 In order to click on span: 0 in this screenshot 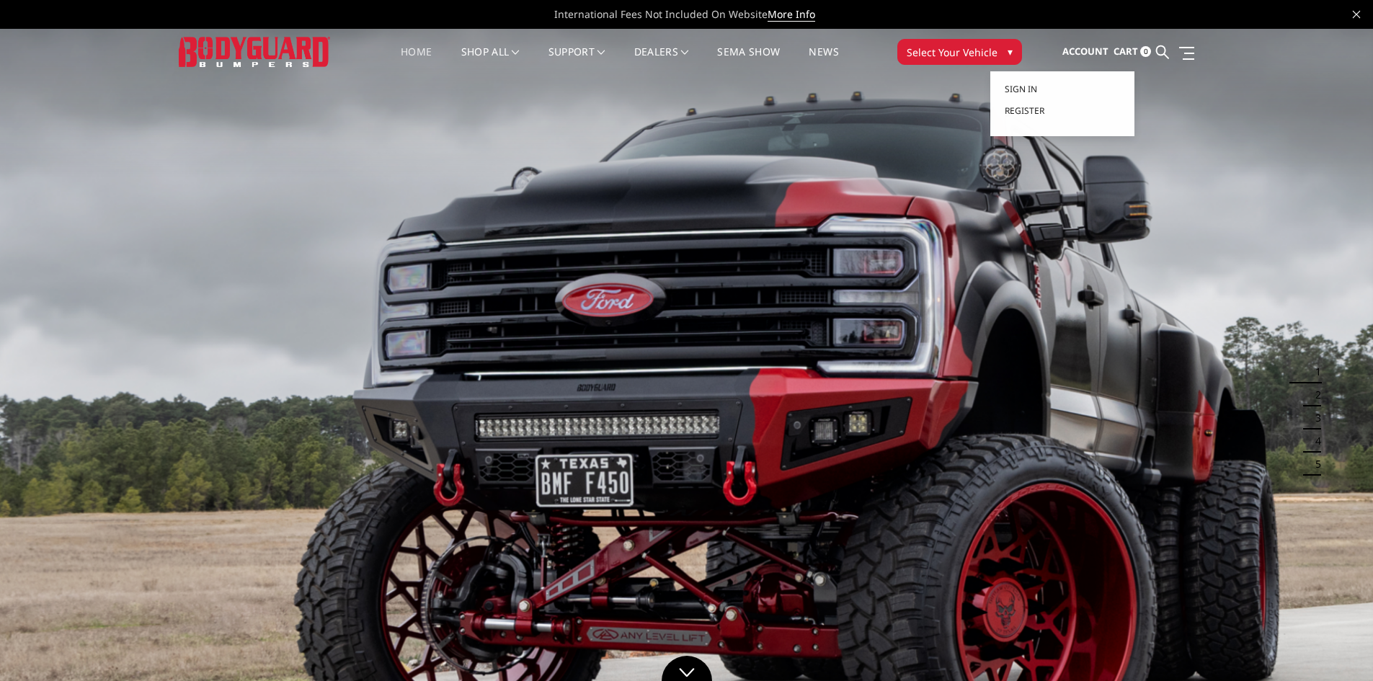, I will do `click(1145, 51)`.